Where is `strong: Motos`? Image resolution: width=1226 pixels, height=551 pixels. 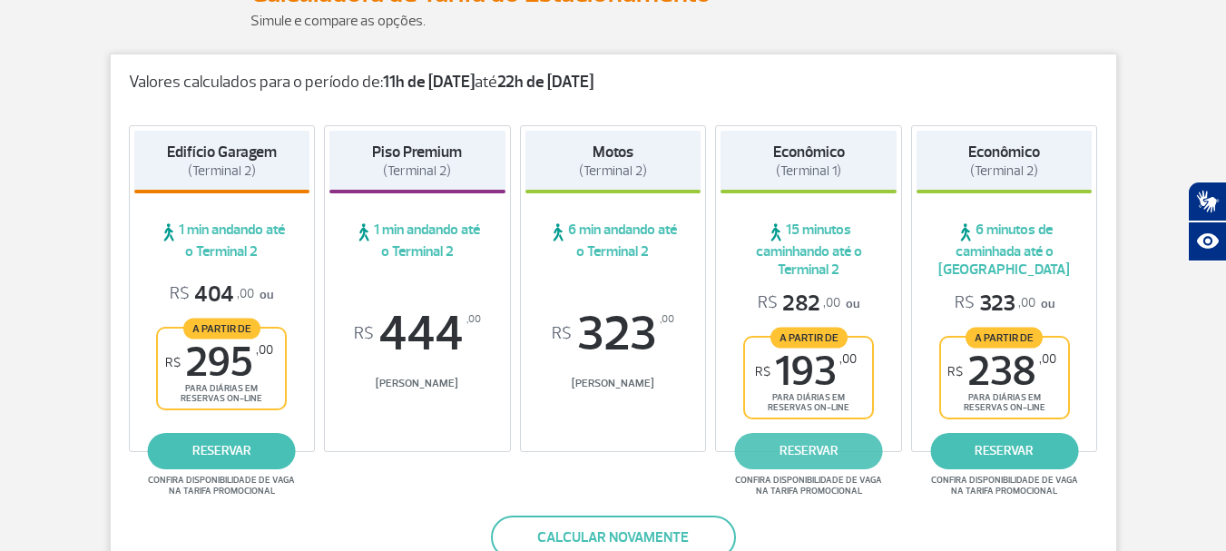 strong: Motos is located at coordinates (613, 152).